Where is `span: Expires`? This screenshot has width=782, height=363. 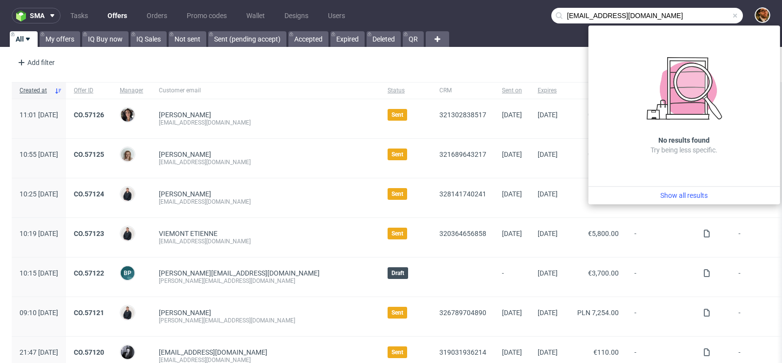
span: Expires is located at coordinates (548, 90).